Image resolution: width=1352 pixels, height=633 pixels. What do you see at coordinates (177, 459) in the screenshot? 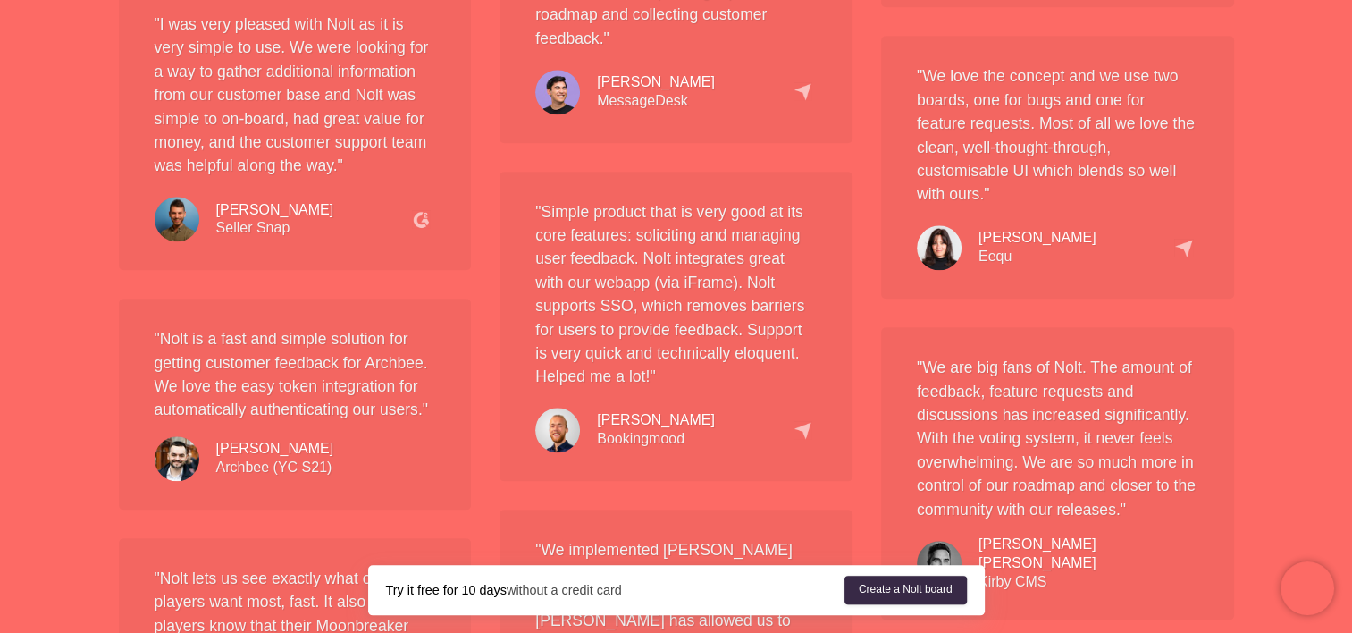
I see `img: testimonial-dragos.5ba1ec0a09.jpg` at bounding box center [177, 459].